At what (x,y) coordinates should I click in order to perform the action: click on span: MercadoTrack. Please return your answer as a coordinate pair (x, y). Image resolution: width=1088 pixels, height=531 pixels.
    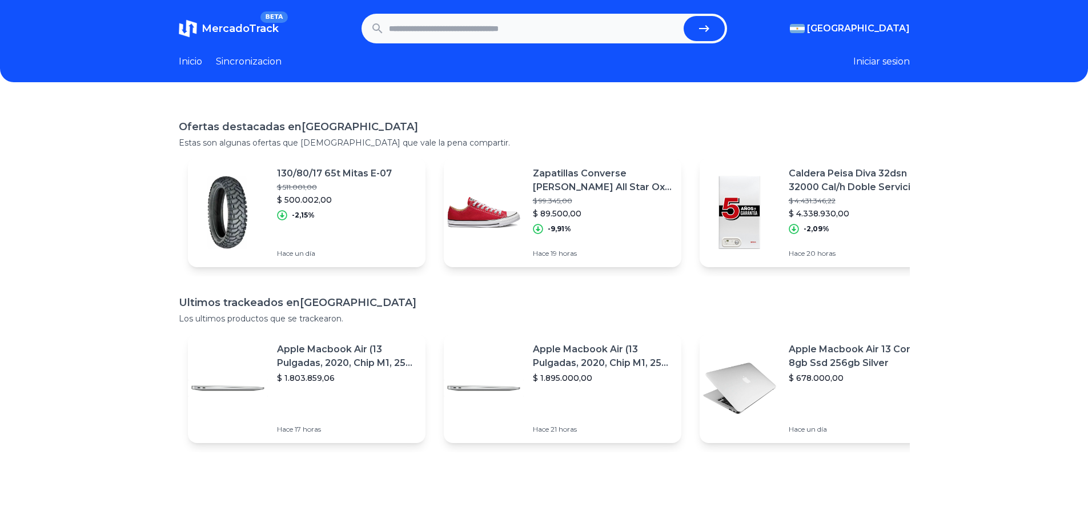
    Looking at the image, I should click on (240, 29).